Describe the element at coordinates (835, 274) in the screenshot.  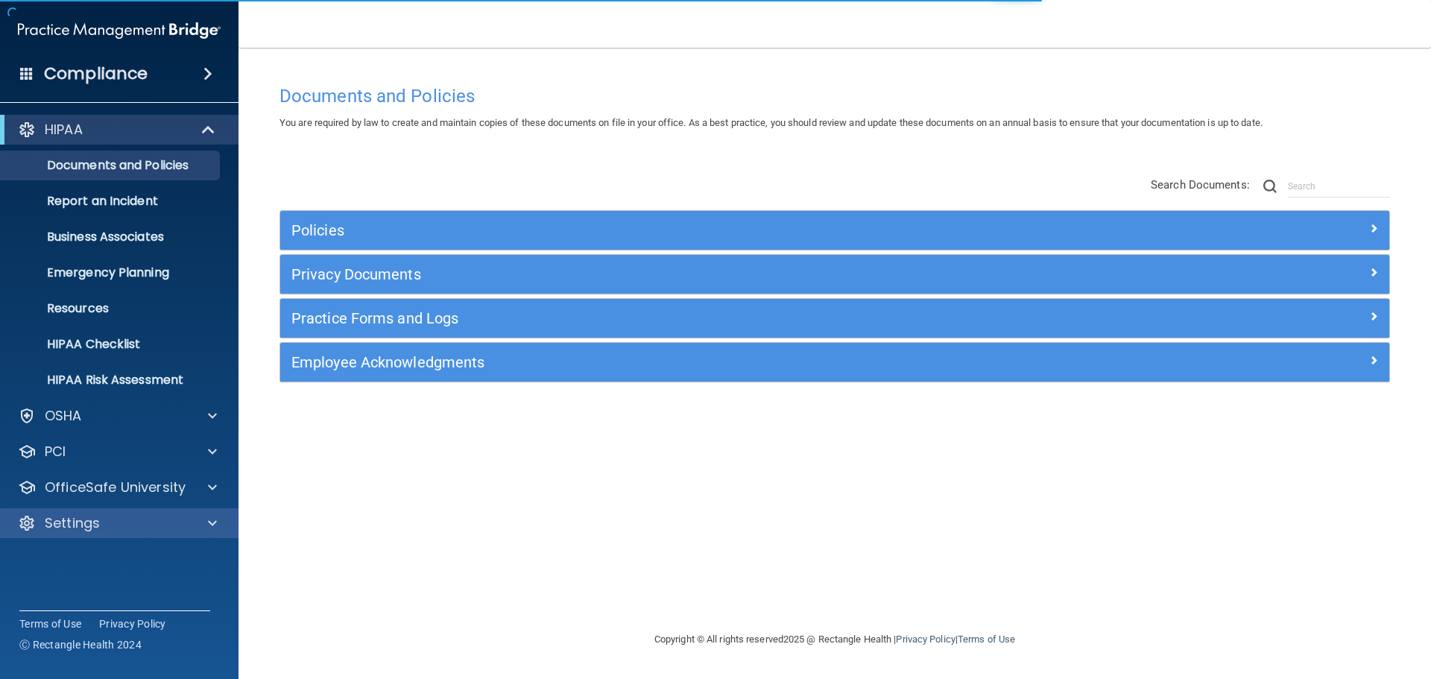
I see `a: Privacy Documents` at that location.